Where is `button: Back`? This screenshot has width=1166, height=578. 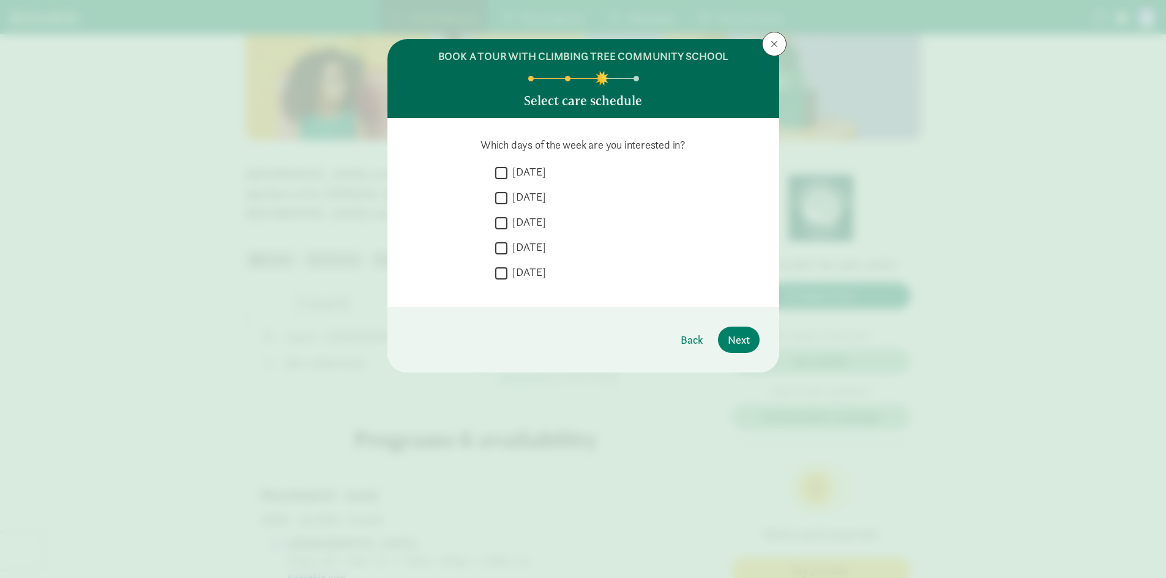
button: Back is located at coordinates (692, 340).